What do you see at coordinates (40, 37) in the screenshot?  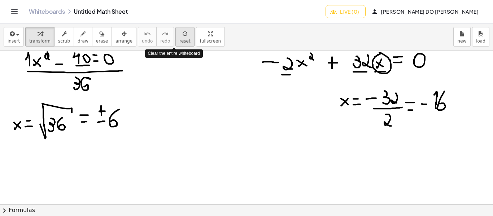 I see `button: transform` at bounding box center [40, 37].